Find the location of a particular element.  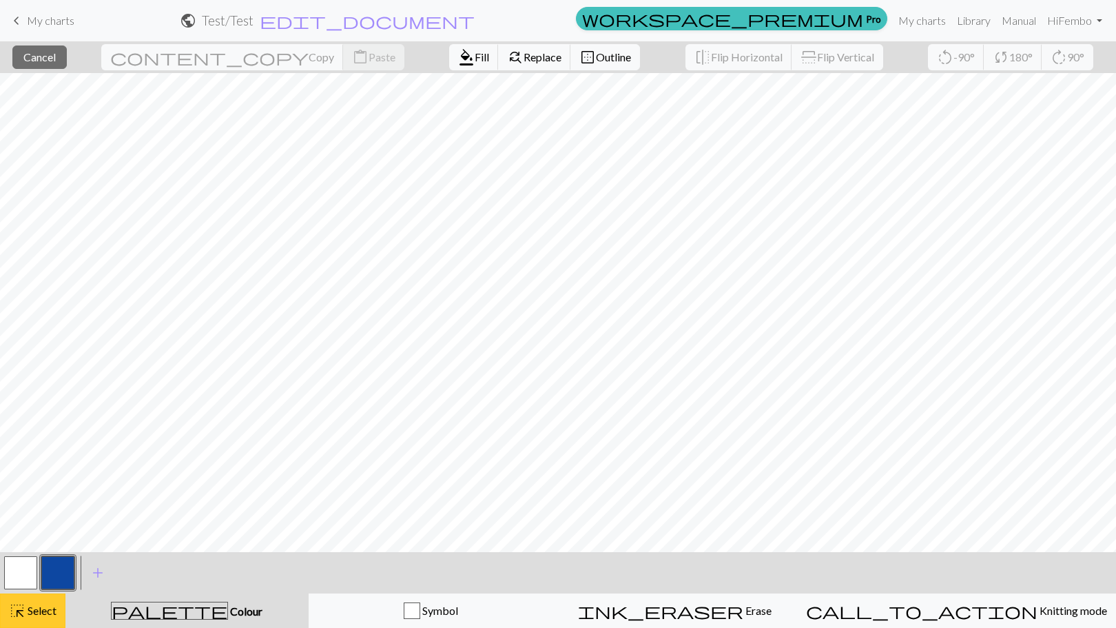

span: 180° is located at coordinates (1021, 57).